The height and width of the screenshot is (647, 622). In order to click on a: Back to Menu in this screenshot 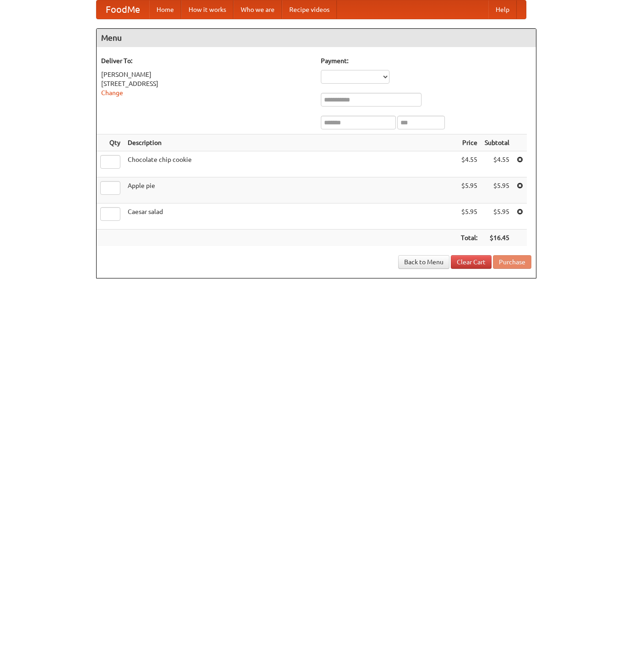, I will do `click(424, 262)`.